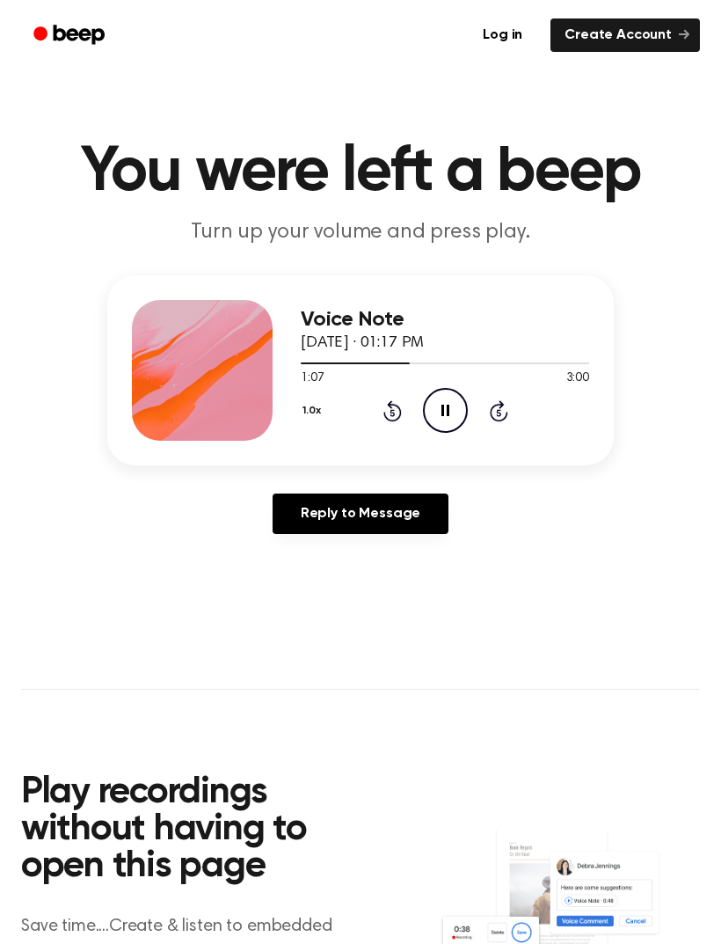 The height and width of the screenshot is (944, 721). Describe the element at coordinates (445, 319) in the screenshot. I see `h3: Voice Note` at that location.